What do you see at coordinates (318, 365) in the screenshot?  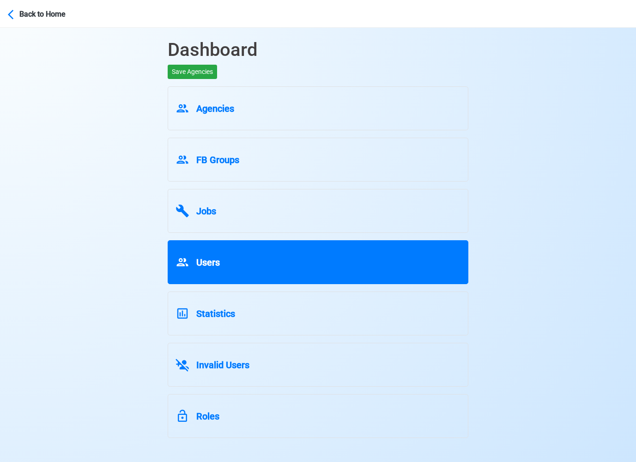 I see `a: Invalid Users` at bounding box center [318, 365].